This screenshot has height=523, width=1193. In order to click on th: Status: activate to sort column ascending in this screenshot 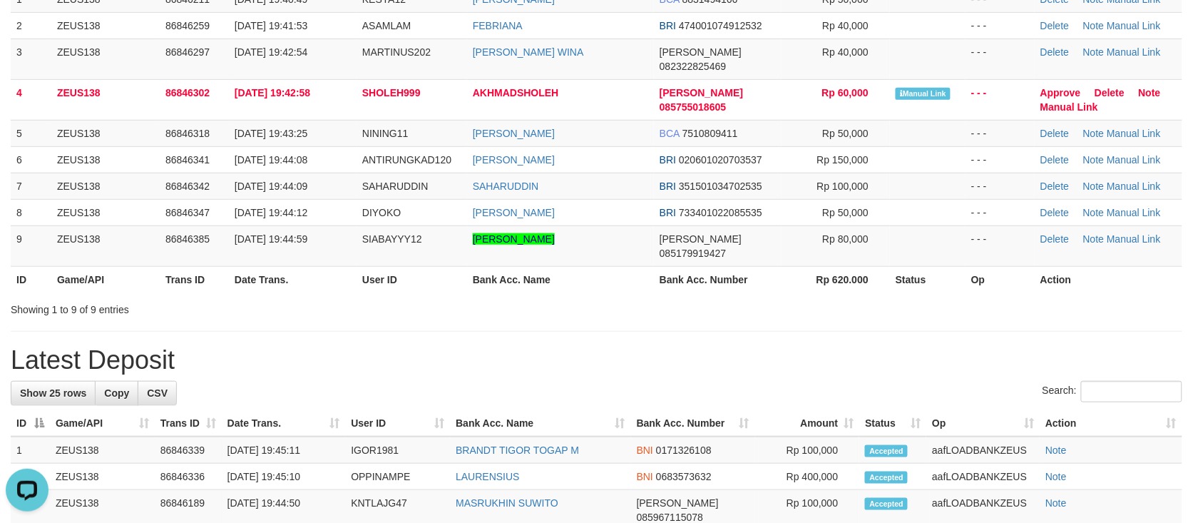, I will do `click(893, 423)`.